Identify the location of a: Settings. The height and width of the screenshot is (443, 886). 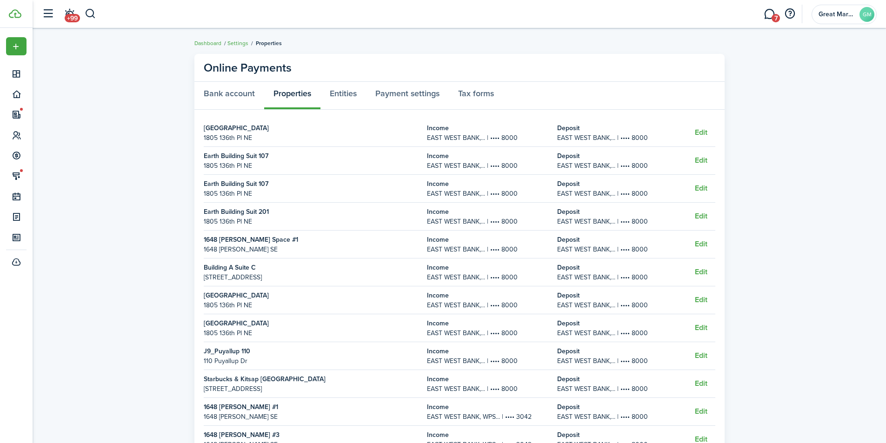
(238, 43).